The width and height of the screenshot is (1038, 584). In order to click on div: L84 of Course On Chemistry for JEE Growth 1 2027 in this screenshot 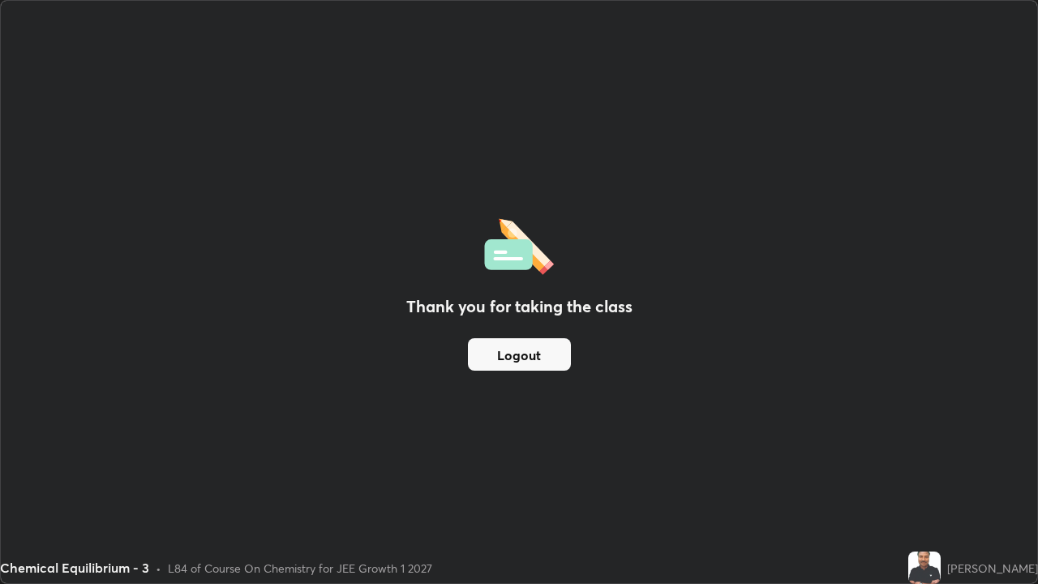, I will do `click(300, 568)`.